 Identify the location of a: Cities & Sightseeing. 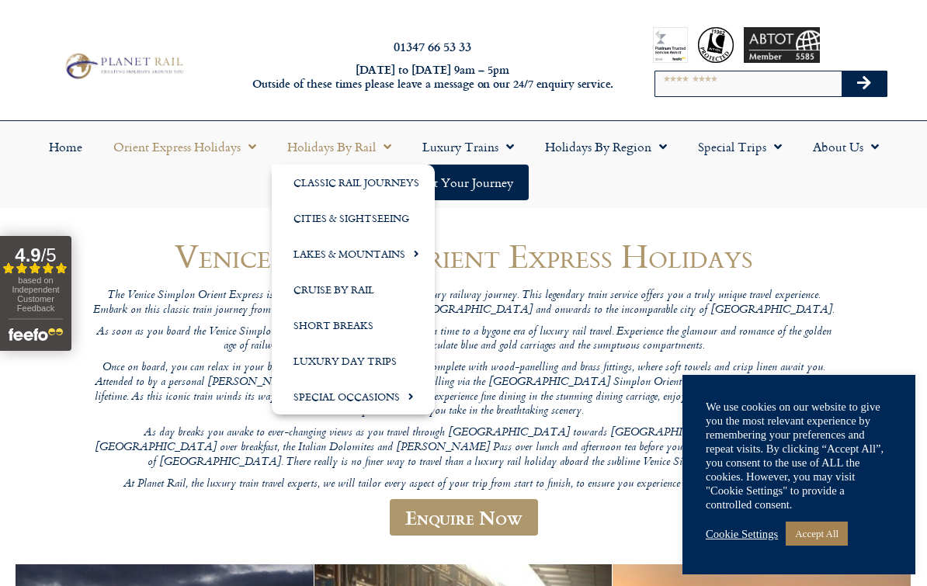
(353, 218).